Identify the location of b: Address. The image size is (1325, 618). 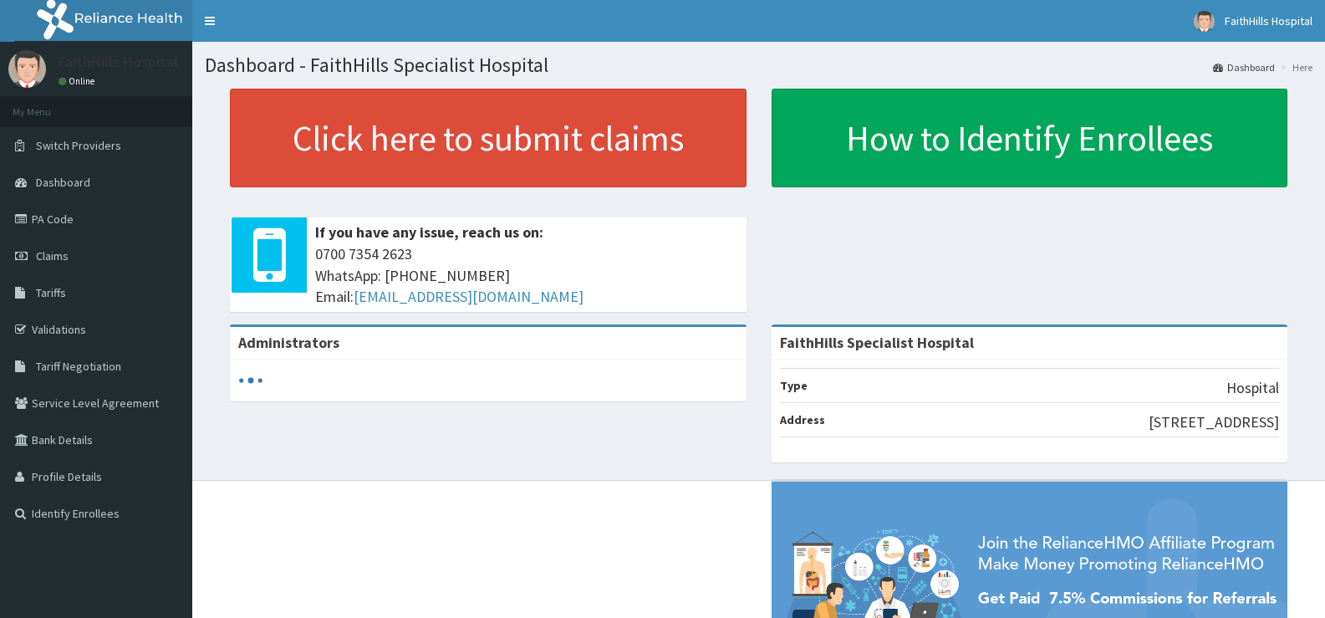
(802, 420).